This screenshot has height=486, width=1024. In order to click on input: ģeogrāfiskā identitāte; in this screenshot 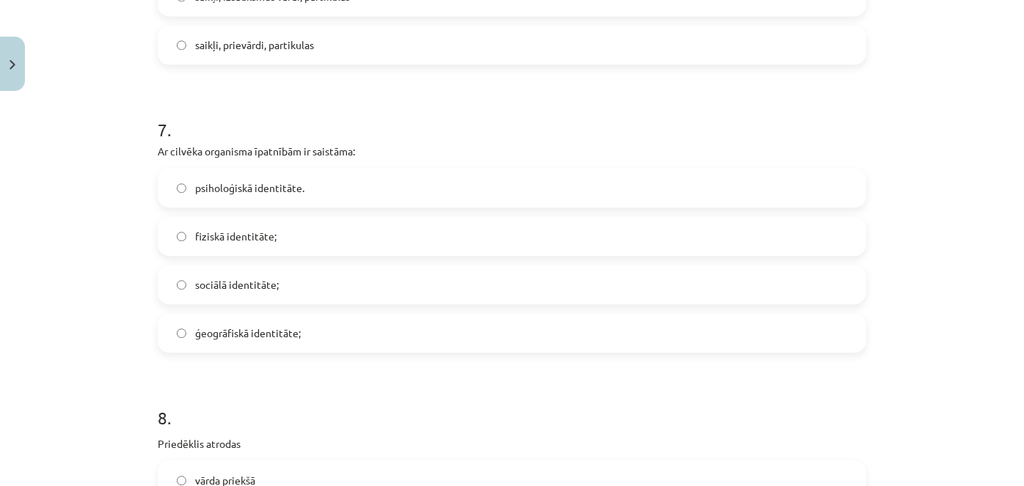, I will do `click(181, 333)`.